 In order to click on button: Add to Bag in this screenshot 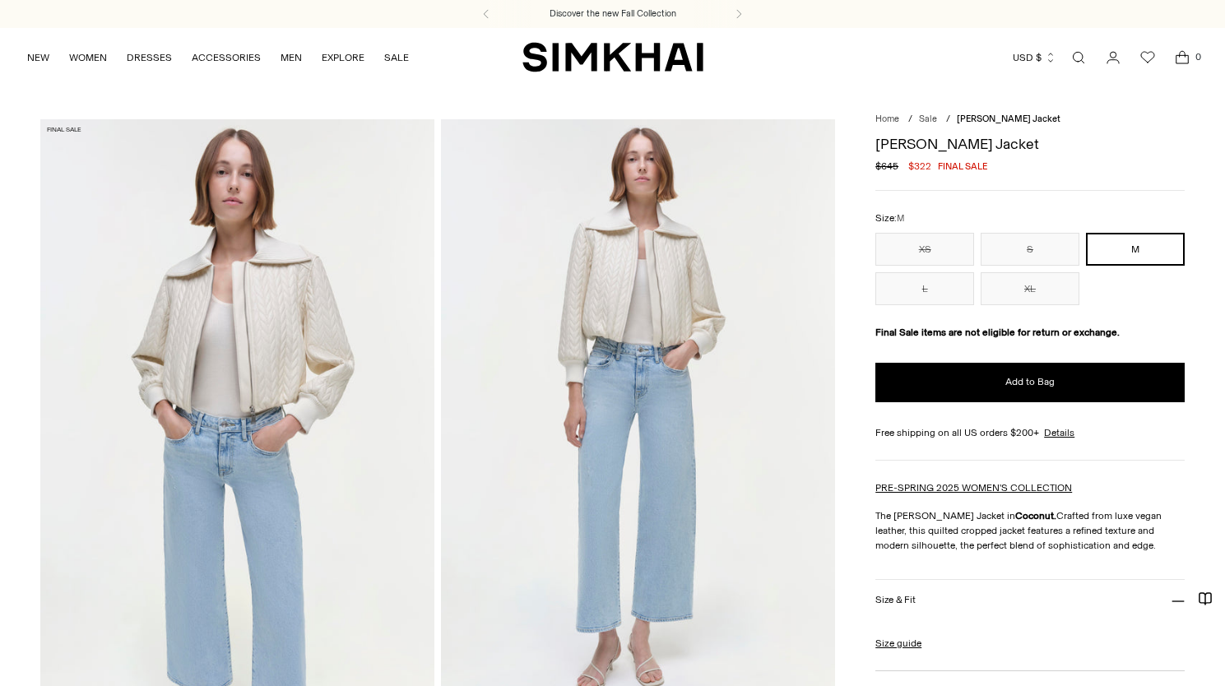, I will do `click(1030, 382)`.